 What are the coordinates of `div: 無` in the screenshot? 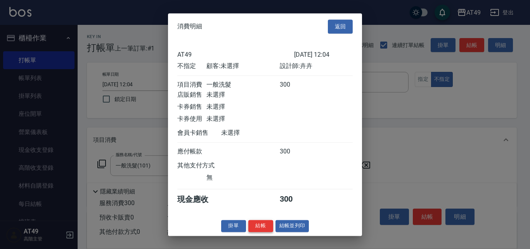 It's located at (243, 177).